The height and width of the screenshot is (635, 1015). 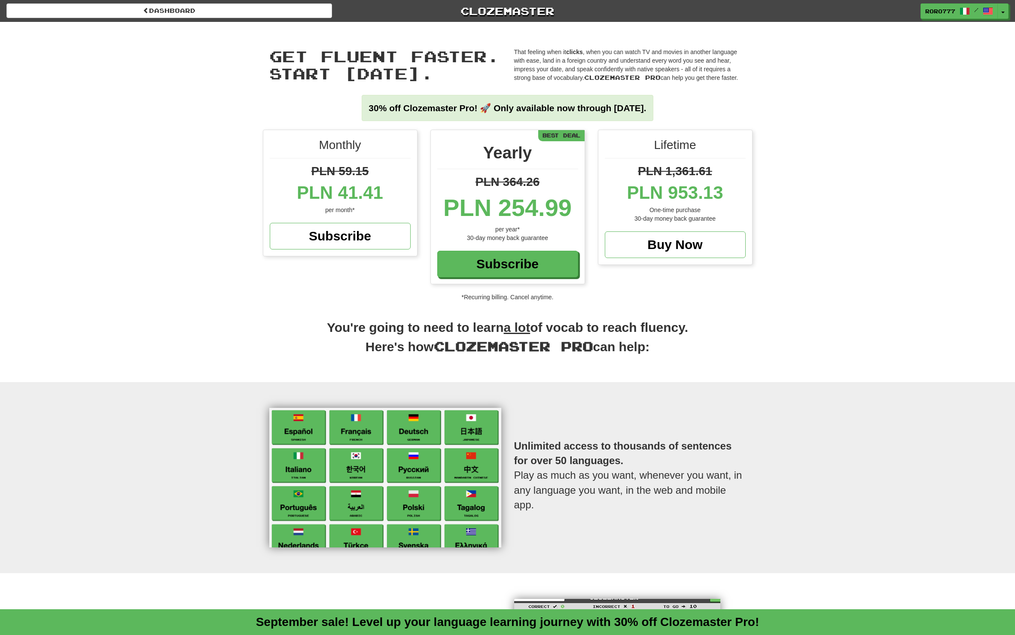 I want to click on strong: Unlimited access to thousands of sentences for over 50 languages., so click(x=623, y=453).